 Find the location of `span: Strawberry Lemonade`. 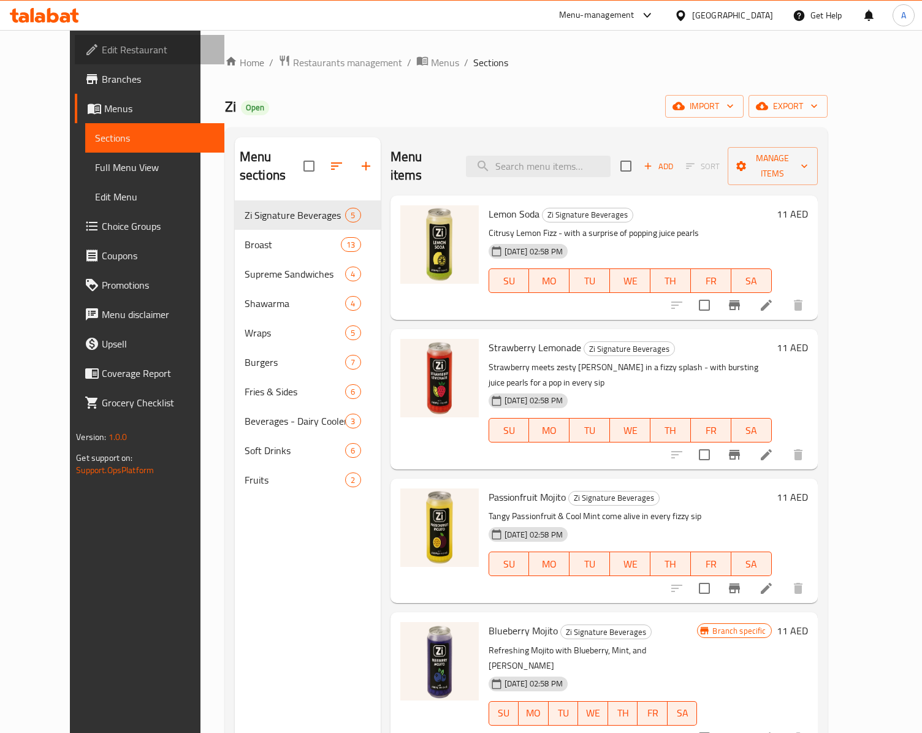

span: Strawberry Lemonade is located at coordinates (534, 347).